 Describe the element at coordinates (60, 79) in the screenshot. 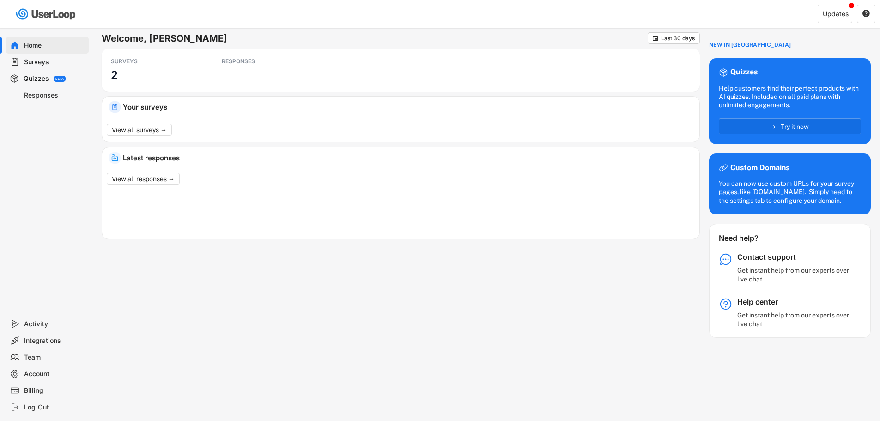

I see `div: BETA` at that location.